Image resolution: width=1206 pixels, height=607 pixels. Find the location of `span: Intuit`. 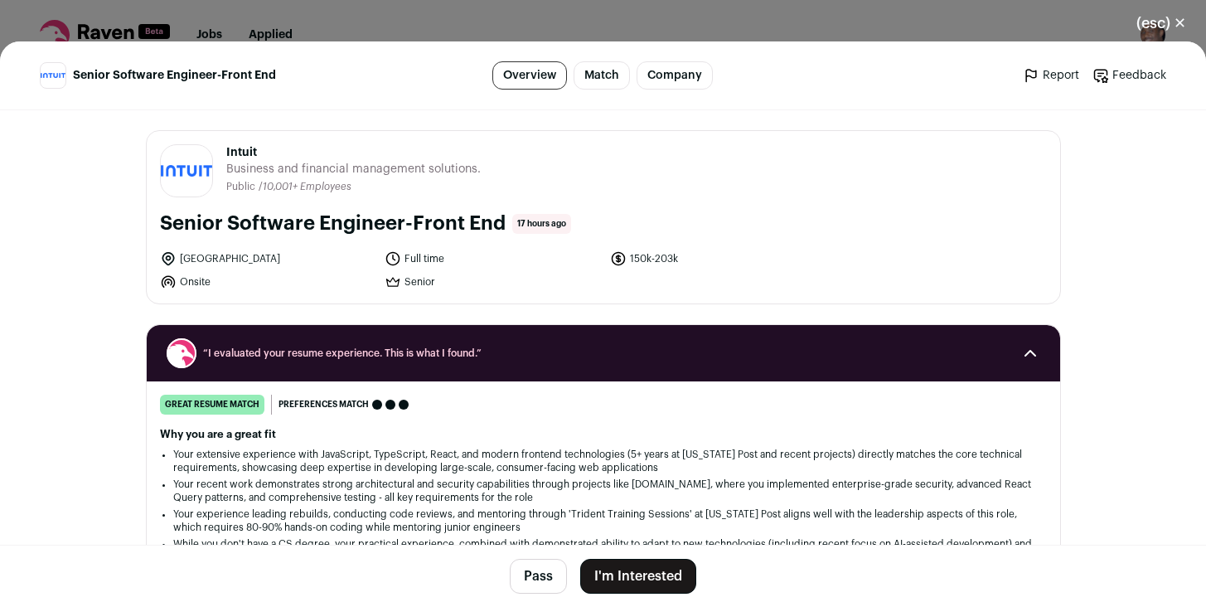

span: Intuit is located at coordinates (353, 153).